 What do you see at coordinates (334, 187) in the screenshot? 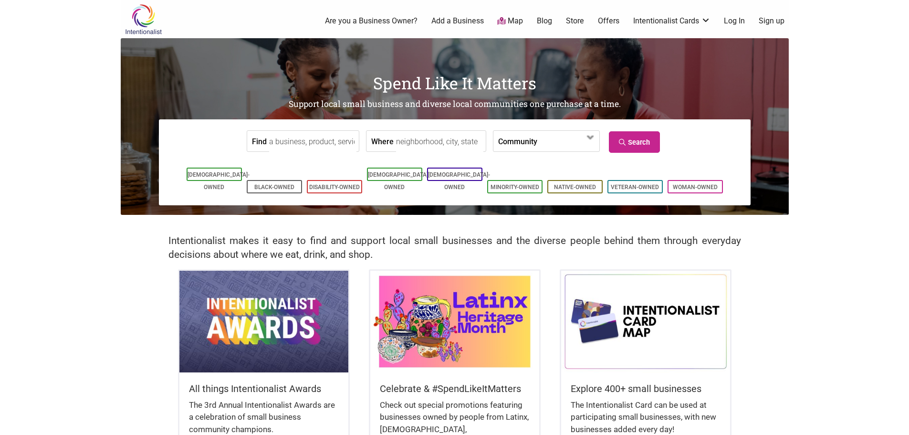
I see `a: Disability-Owned` at bounding box center [334, 187].